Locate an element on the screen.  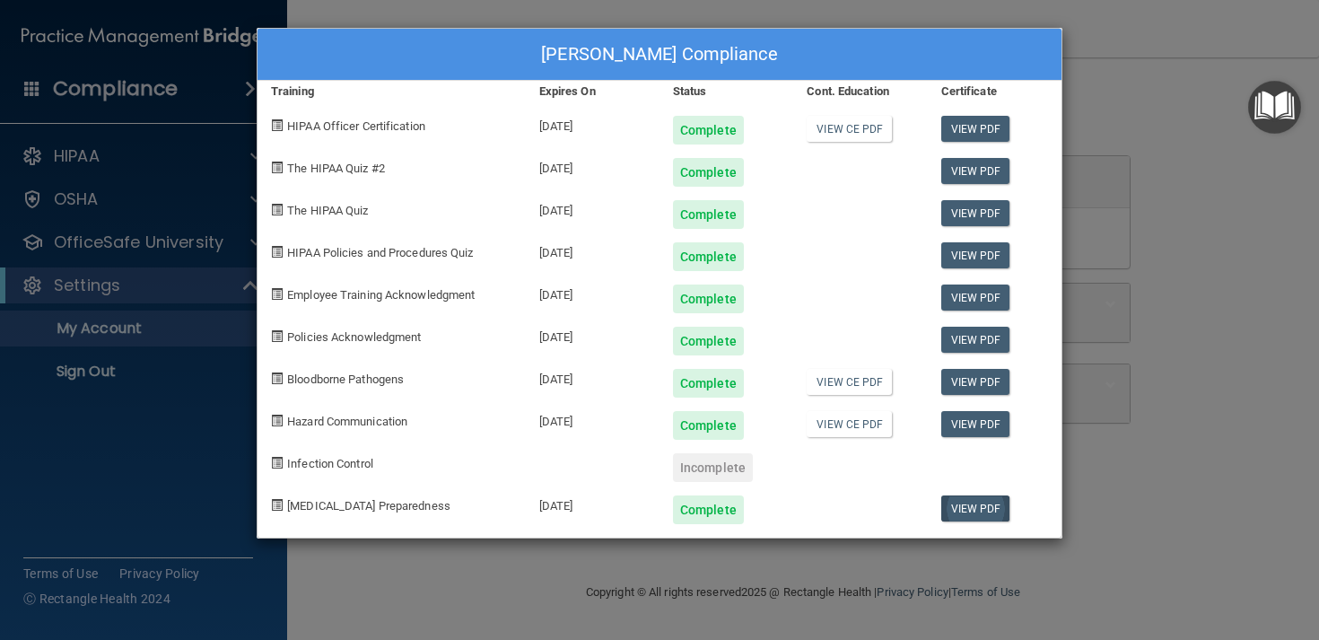
span: HIPAA Officer Certification is located at coordinates (356, 126).